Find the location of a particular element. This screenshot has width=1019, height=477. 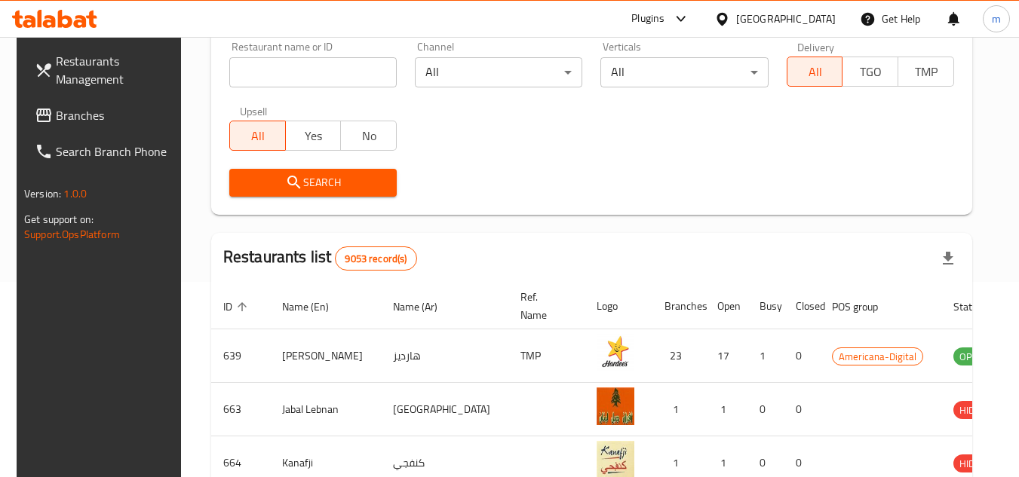

td: هارديز is located at coordinates (444, 356).